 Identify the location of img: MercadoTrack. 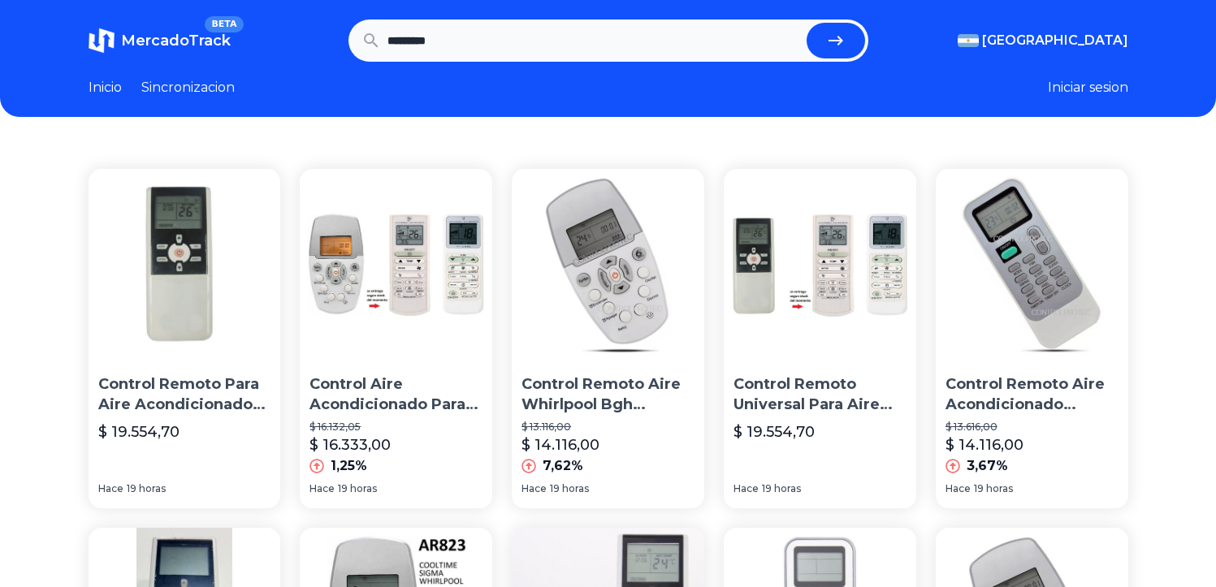
(102, 41).